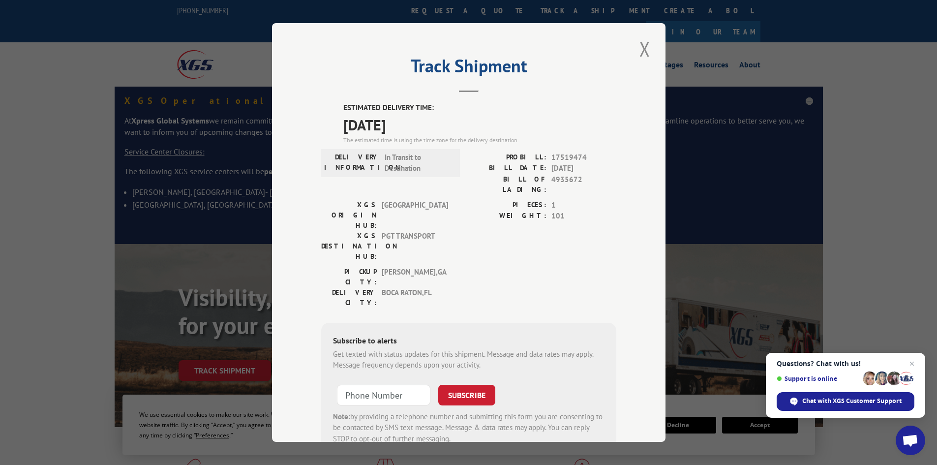 The height and width of the screenshot is (465, 937). I want to click on span: 1, so click(584, 205).